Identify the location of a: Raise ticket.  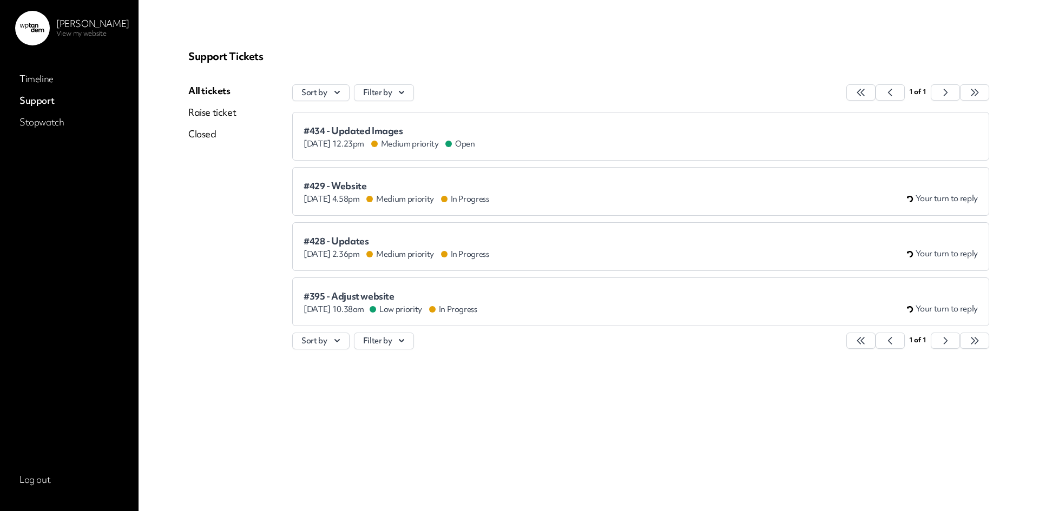
(212, 113).